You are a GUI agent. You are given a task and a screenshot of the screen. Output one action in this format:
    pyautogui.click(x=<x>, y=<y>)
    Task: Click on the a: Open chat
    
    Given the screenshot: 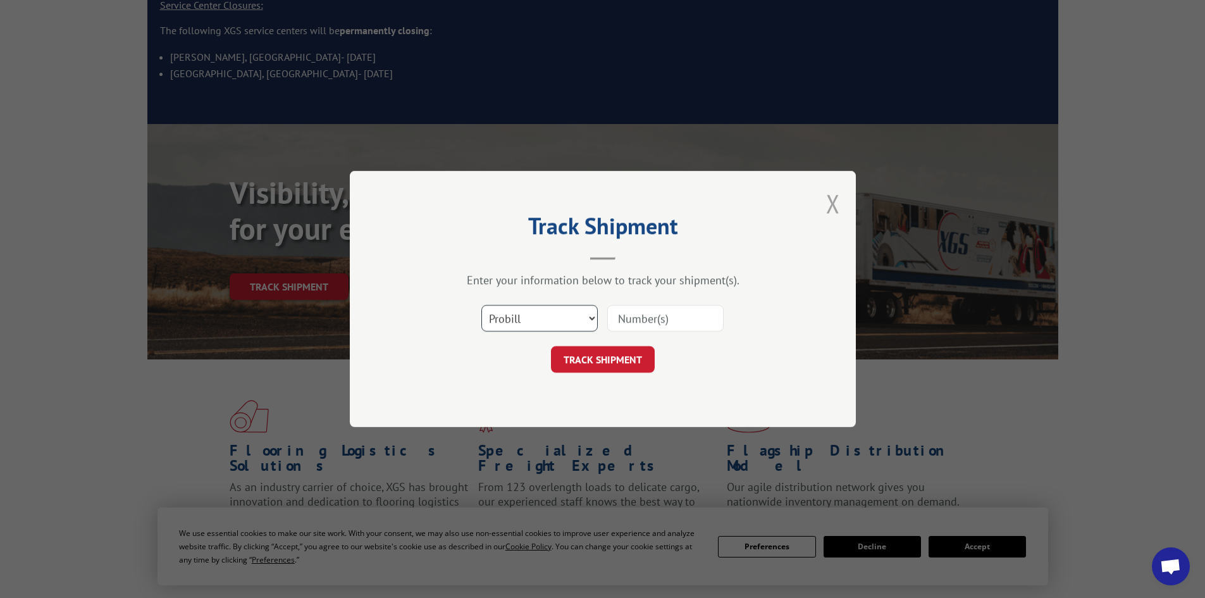 What is the action you would take?
    pyautogui.click(x=1171, y=566)
    